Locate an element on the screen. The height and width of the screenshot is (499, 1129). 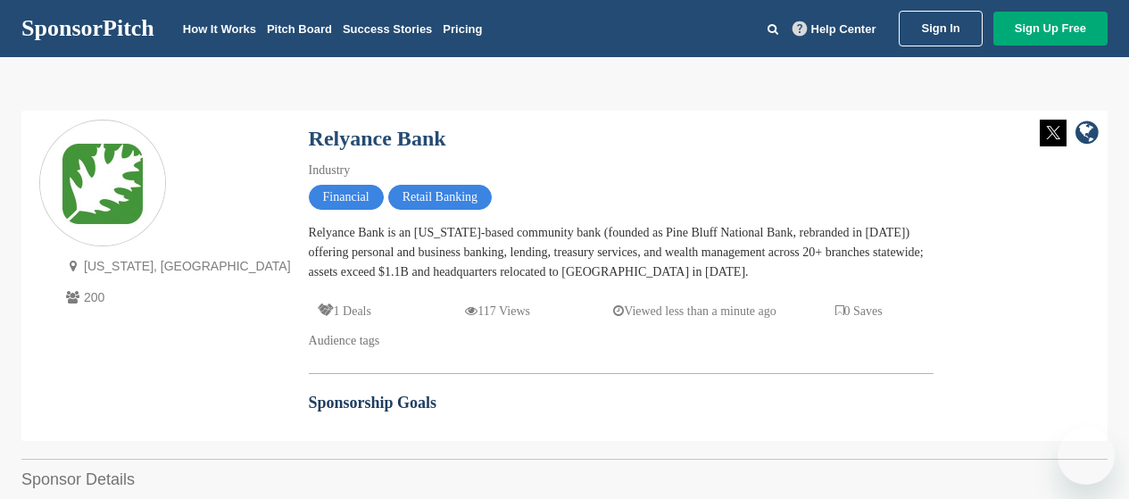
a: Sign In is located at coordinates (940, 29).